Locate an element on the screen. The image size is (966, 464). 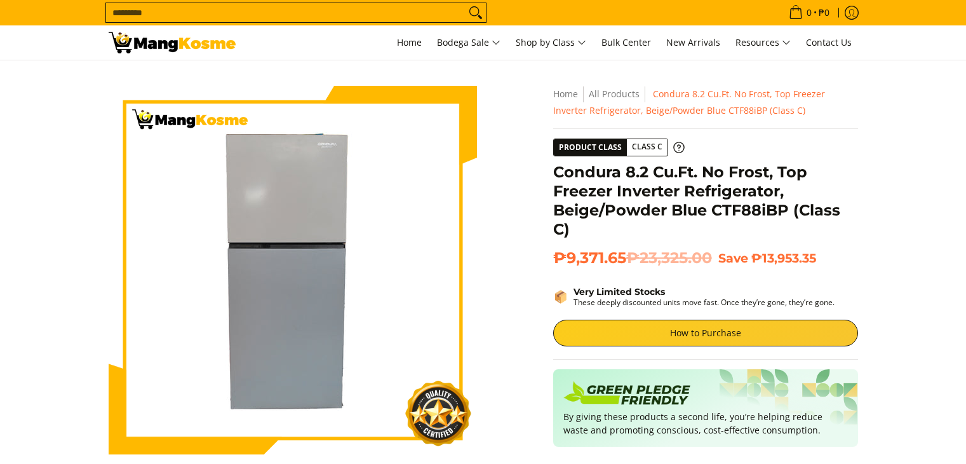
img: Condura 8.2 Cu.Ft. Be U Ref Beige/Powder Blue (Class C) l Mang Kosme is located at coordinates (172, 43).